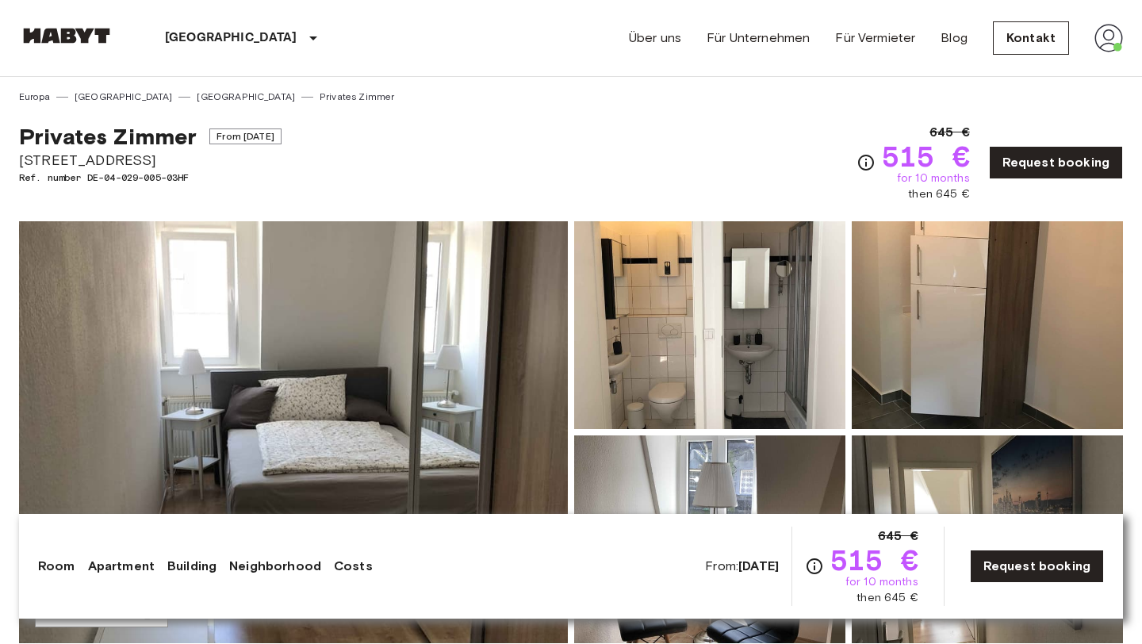 The width and height of the screenshot is (1142, 644). What do you see at coordinates (108, 136) in the screenshot?
I see `span: Privates Zimmer` at bounding box center [108, 136].